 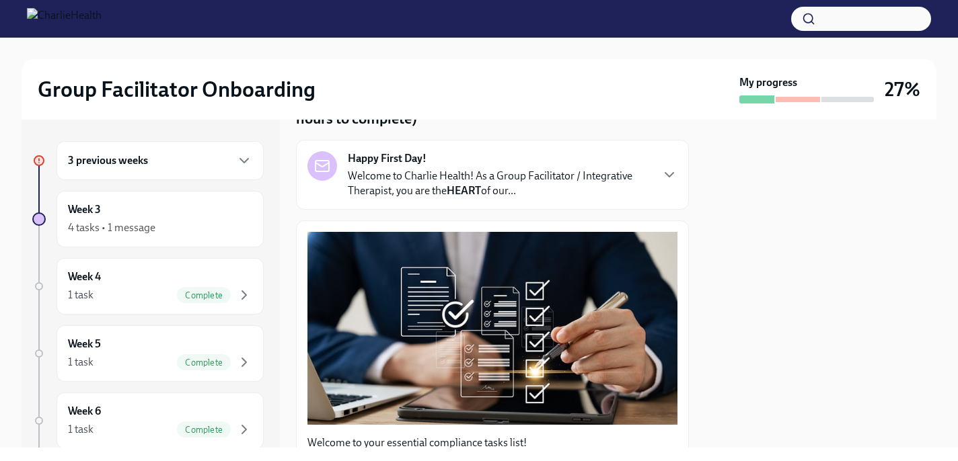 I want to click on img: CharlieHealth, so click(x=64, y=19).